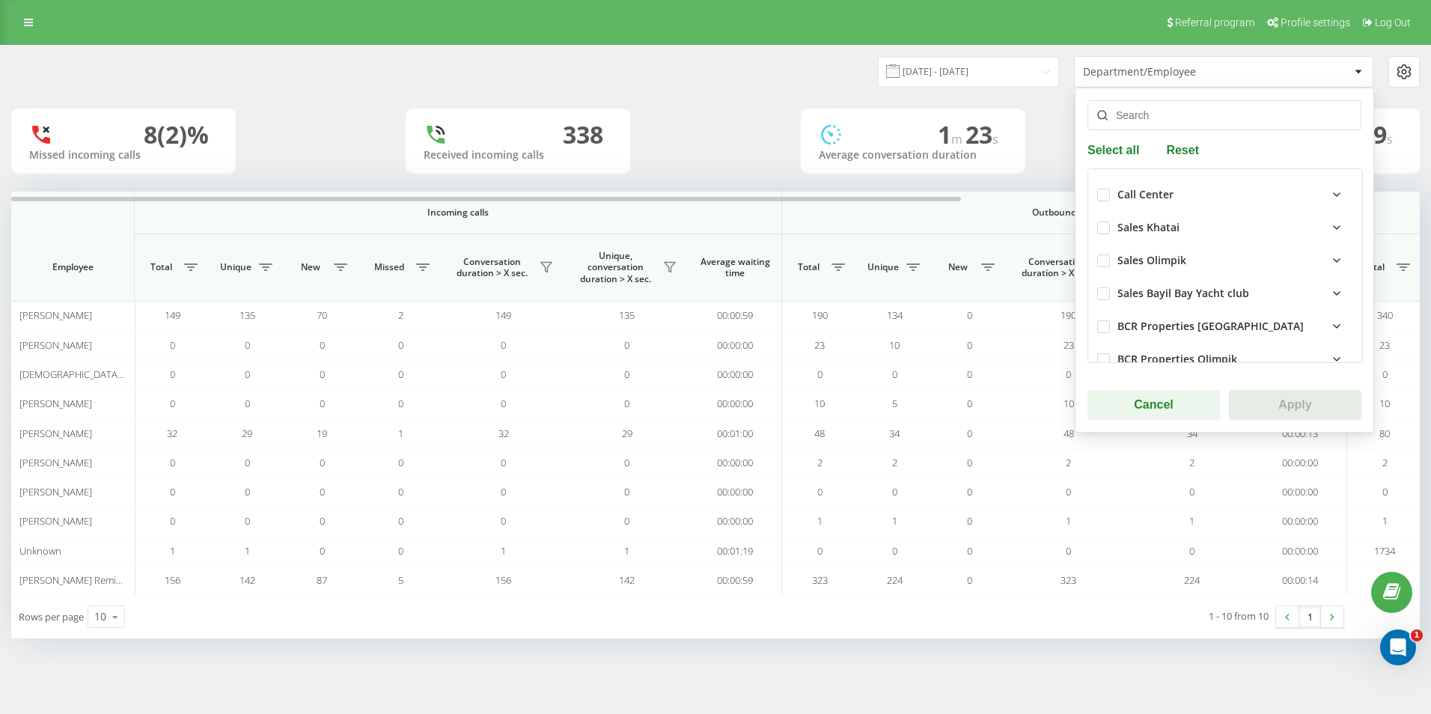  Describe the element at coordinates (1390, 139) in the screenshot. I see `span: s` at that location.